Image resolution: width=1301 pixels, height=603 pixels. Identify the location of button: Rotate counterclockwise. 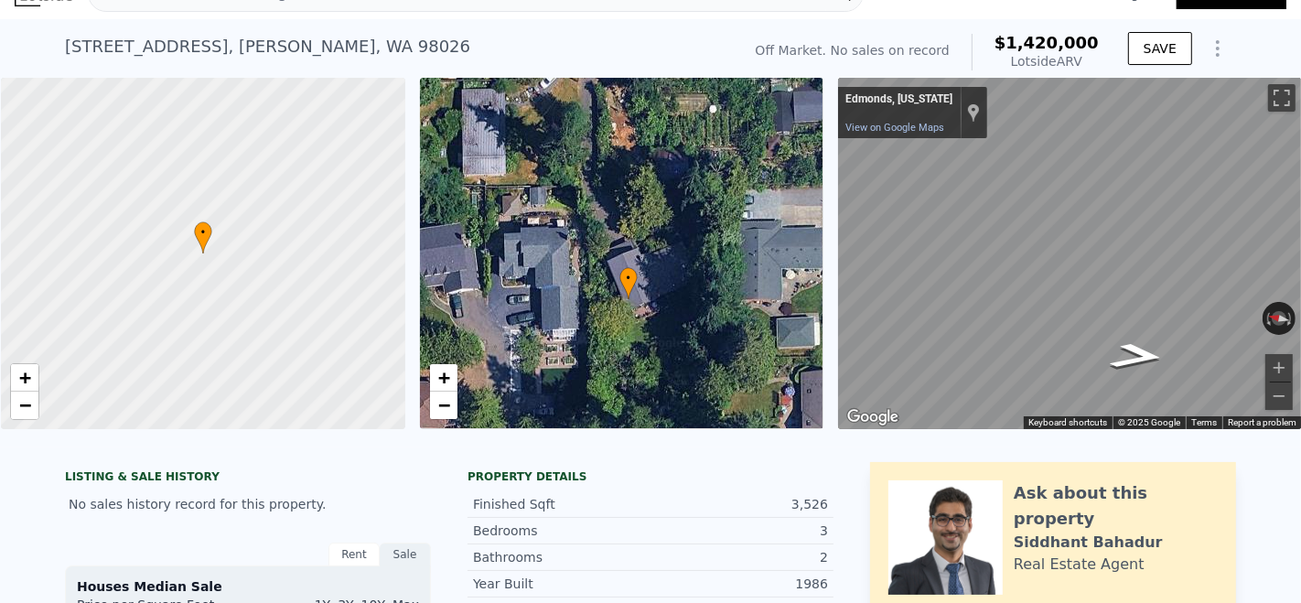
(1267, 318).